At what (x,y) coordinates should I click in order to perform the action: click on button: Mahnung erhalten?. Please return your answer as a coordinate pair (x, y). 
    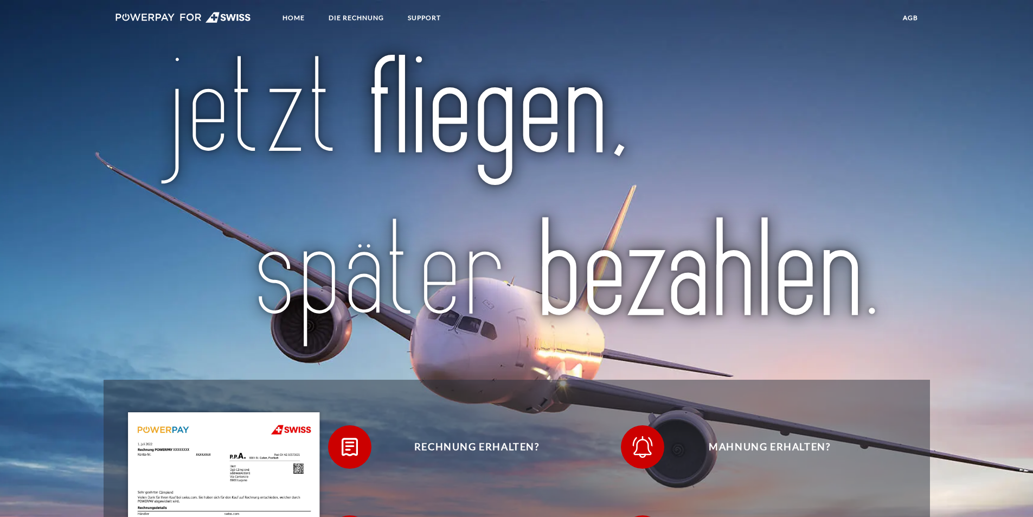
    Looking at the image, I should click on (762, 447).